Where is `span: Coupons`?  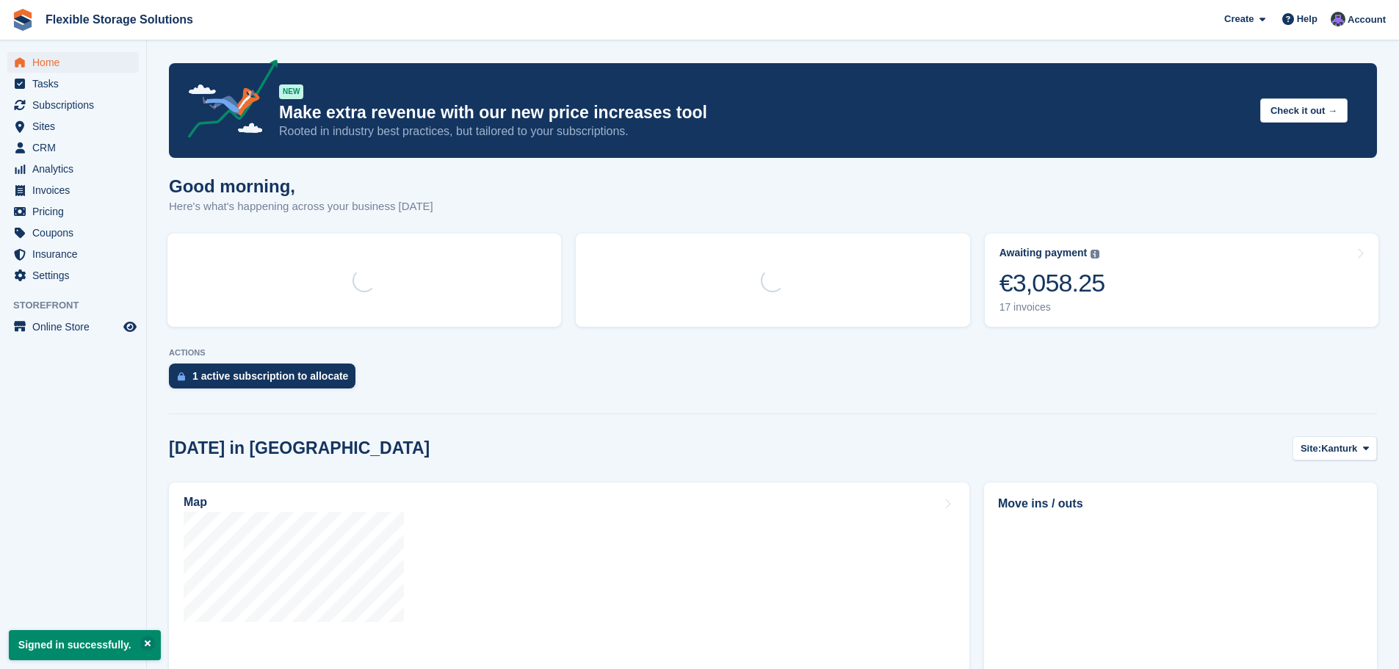
span: Coupons is located at coordinates (76, 233).